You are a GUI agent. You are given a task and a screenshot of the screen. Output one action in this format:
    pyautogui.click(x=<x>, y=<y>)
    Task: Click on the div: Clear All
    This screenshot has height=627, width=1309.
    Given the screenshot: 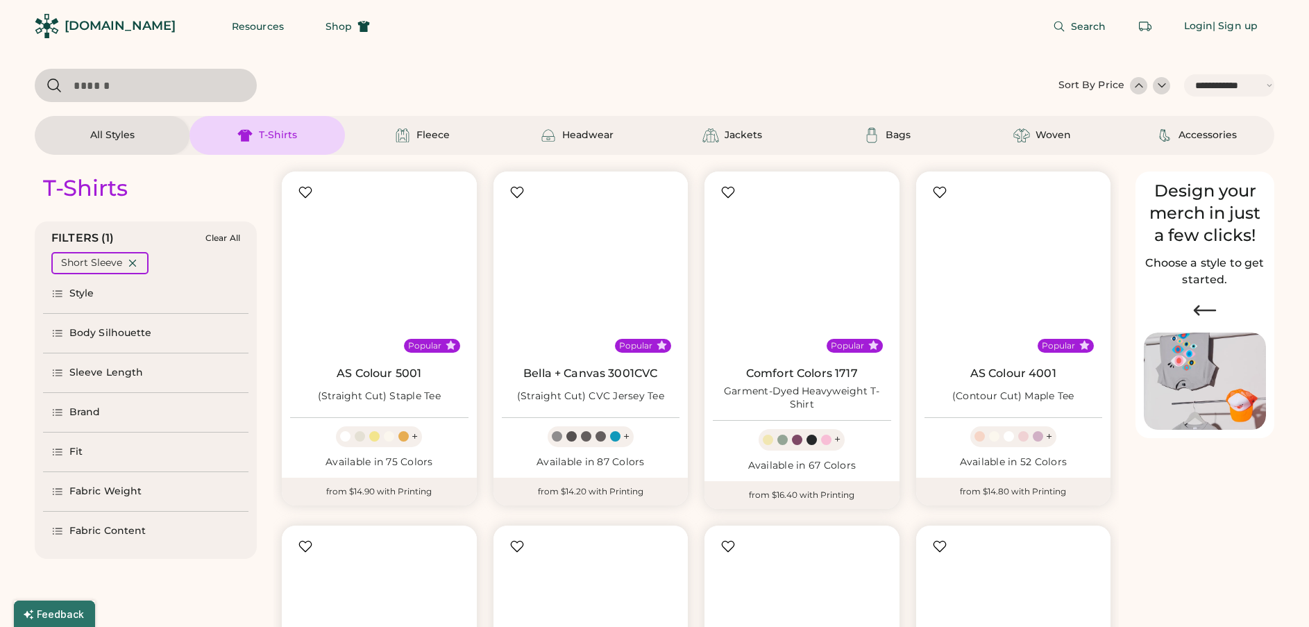 What is the action you would take?
    pyautogui.click(x=223, y=238)
    